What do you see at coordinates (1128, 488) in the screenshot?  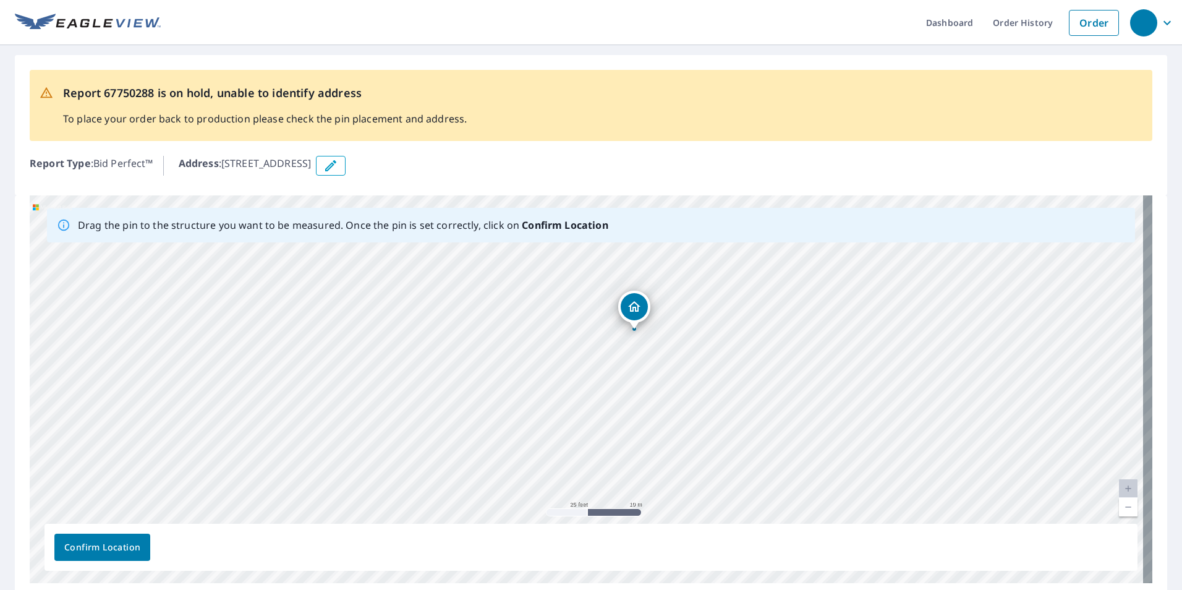 I see `a: Current Level 20, Zoom In Disabled` at bounding box center [1128, 488].